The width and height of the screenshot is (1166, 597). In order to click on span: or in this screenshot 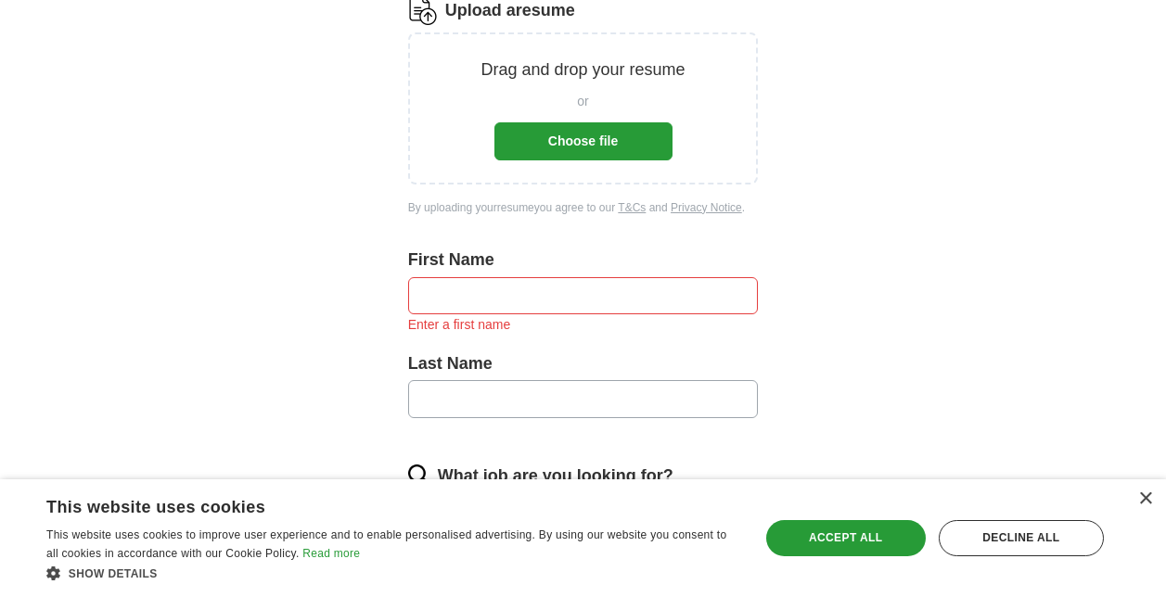, I will do `click(583, 101)`.